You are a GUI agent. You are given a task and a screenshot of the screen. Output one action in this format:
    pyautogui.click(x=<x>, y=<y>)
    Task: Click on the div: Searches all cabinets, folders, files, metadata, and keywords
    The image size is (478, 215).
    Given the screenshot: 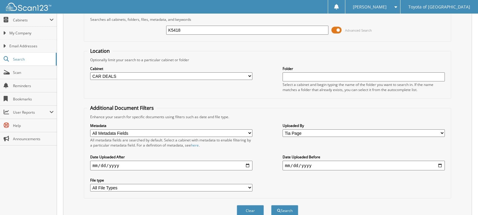 What is the action you would take?
    pyautogui.click(x=267, y=19)
    